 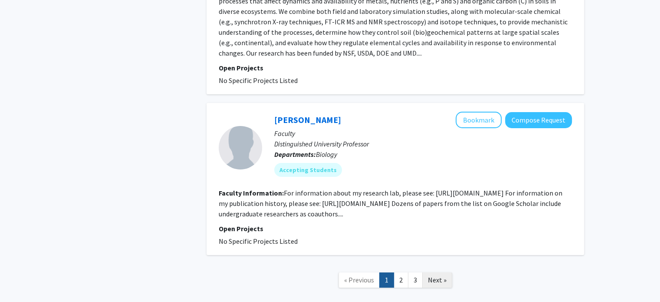 I want to click on mat-chip: Accepting Students, so click(x=308, y=170).